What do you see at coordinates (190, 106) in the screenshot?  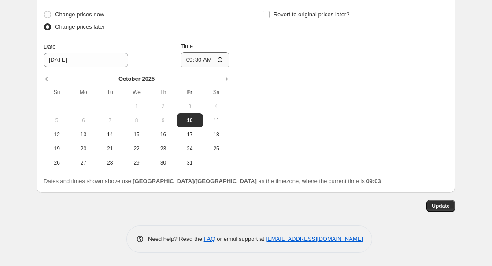 I see `span: 3` at bounding box center [190, 106].